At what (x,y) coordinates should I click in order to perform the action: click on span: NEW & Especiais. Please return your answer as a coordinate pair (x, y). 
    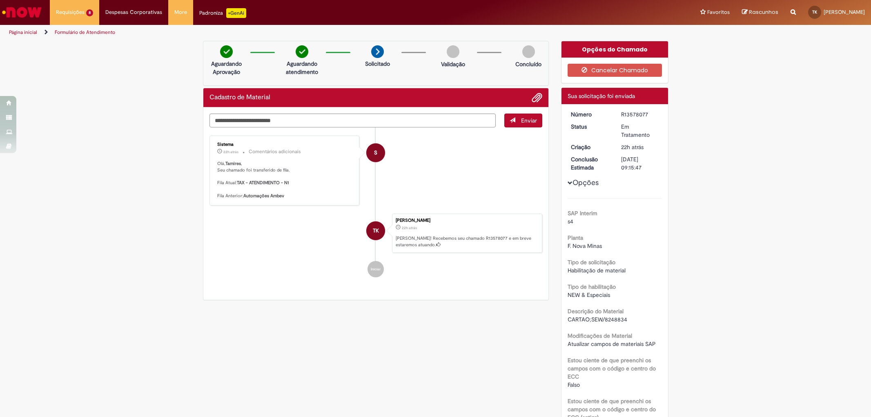
    Looking at the image, I should click on (589, 295).